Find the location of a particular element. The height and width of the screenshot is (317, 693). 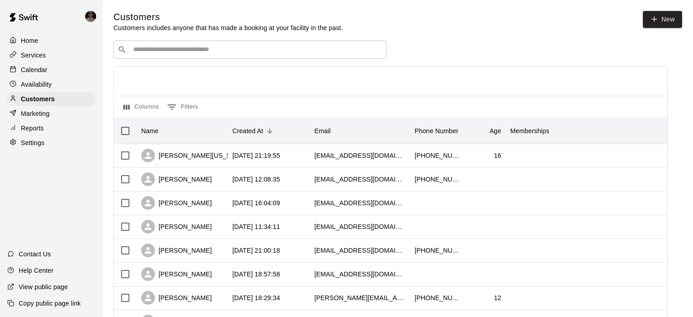

div: +14252410243 is located at coordinates (437, 250).